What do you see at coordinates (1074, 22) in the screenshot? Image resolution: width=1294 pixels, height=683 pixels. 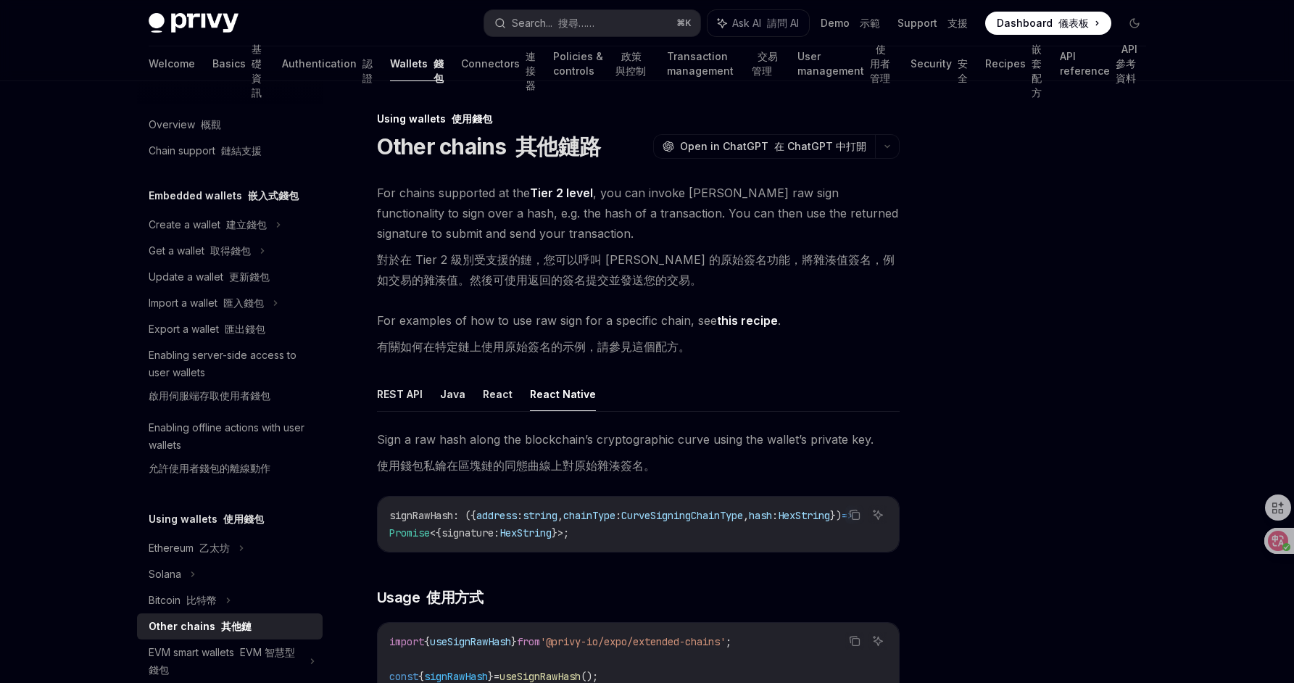 I see `font: 儀表板` at bounding box center [1074, 22].